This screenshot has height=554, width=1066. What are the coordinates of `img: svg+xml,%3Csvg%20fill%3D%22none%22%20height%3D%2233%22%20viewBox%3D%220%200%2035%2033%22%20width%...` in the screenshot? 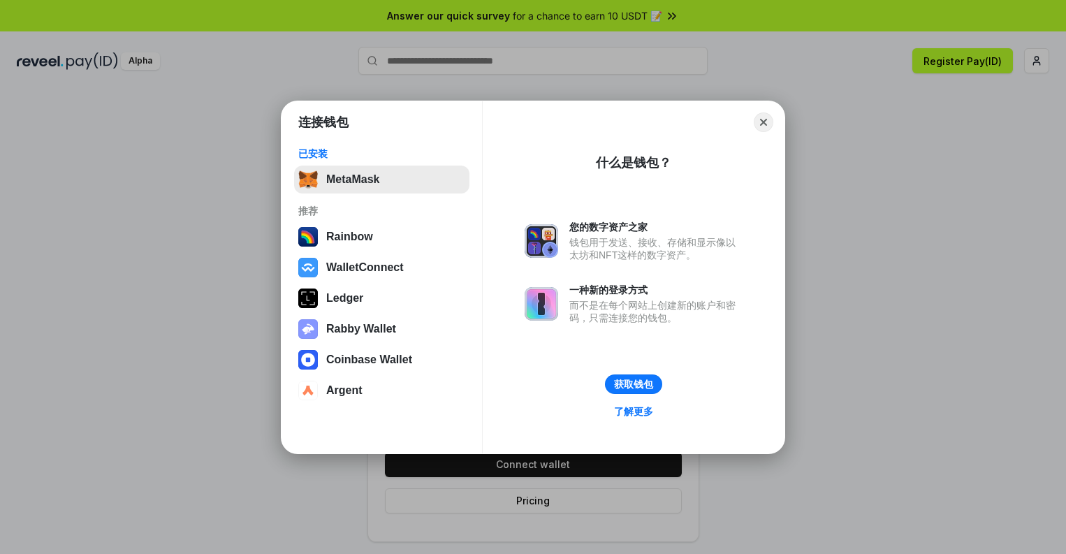 It's located at (308, 179).